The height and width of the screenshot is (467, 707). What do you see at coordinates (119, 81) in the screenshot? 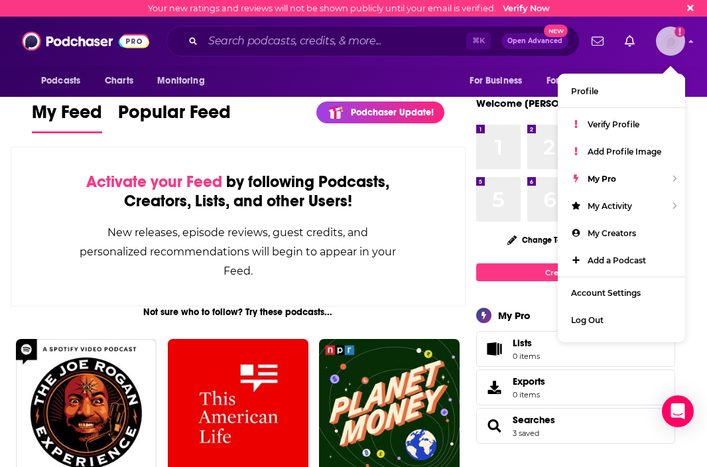
I see `a: Charts` at bounding box center [119, 81].